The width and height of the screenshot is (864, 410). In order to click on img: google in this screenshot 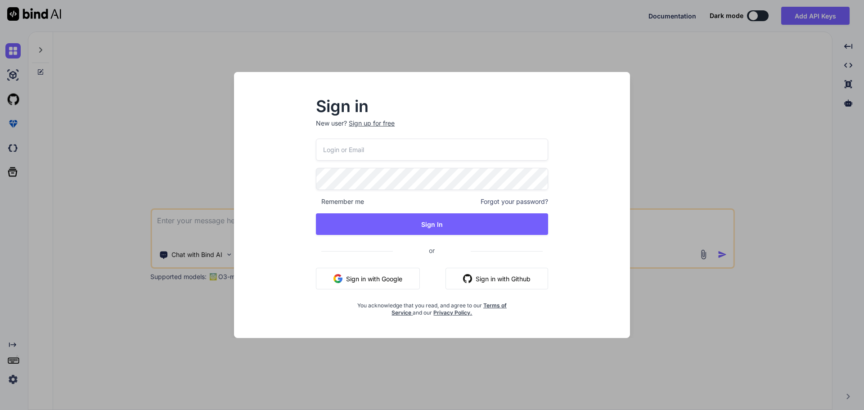, I will do `click(338, 279)`.